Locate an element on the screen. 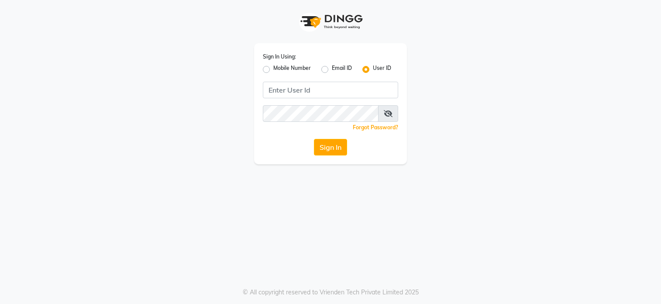 The image size is (661, 304). label: Mobile Number is located at coordinates (292, 69).